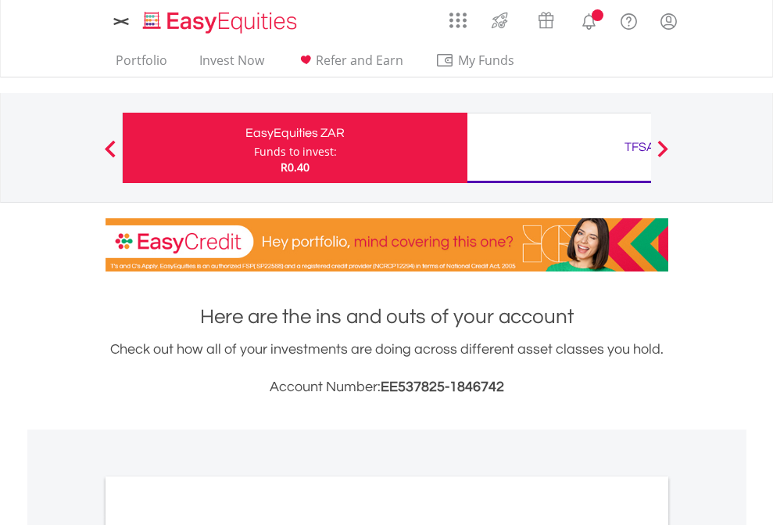 The width and height of the screenshot is (773, 525). What do you see at coordinates (360, 60) in the screenshot?
I see `span: Refer and Earn` at bounding box center [360, 60].